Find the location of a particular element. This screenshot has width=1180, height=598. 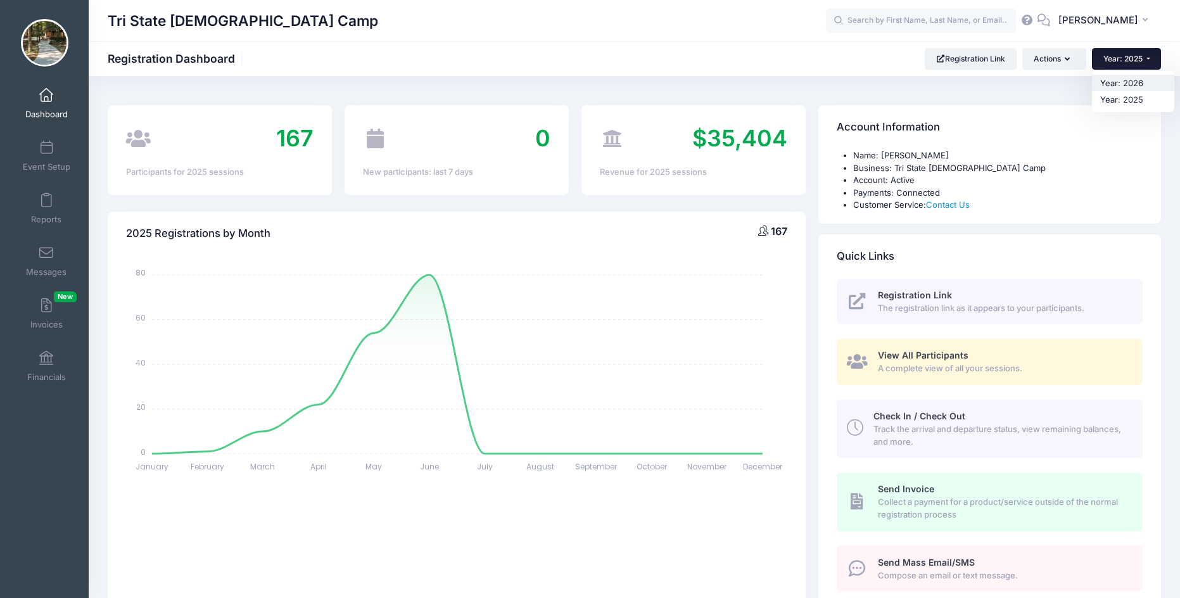

img: Tri State Christian Camp is located at coordinates (44, 42).